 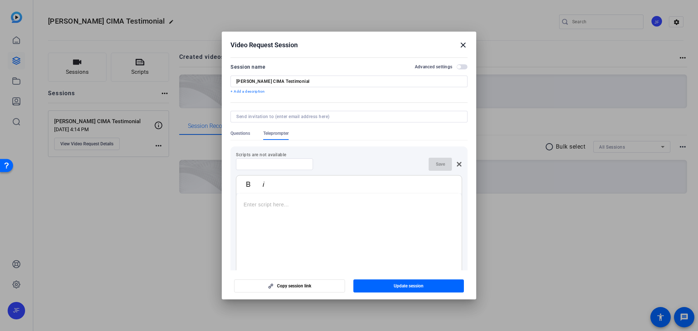 I want to click on p: Scripts are not available, so click(x=349, y=155).